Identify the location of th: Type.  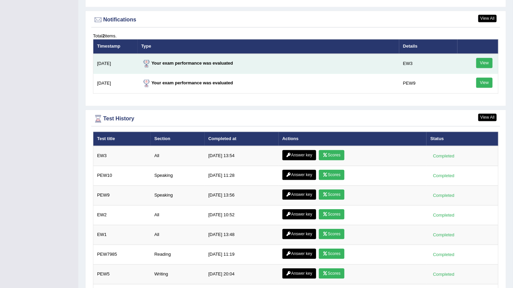
(268, 46).